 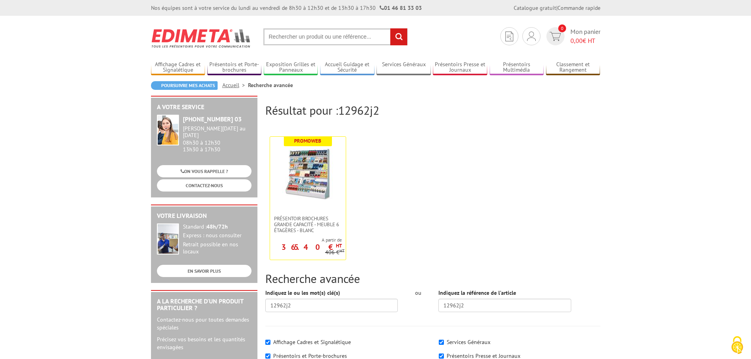 What do you see at coordinates (335, 252) in the screenshot?
I see `p: 406 €` at bounding box center [335, 252].